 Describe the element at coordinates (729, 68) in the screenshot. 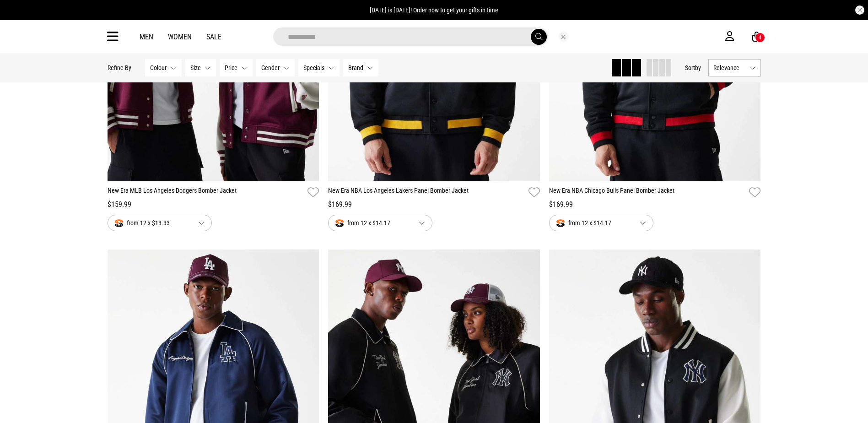

I see `span: Relevance` at that location.